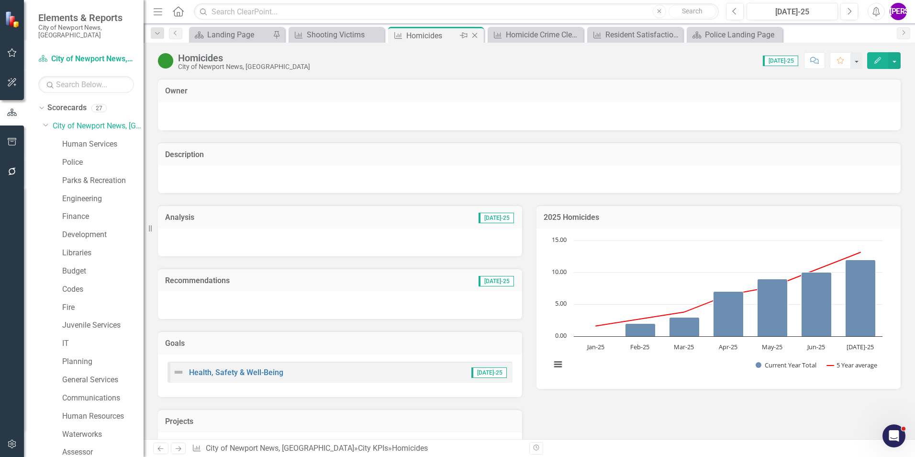 The image size is (915, 457). What do you see at coordinates (103, 398) in the screenshot?
I see `a: Communications` at bounding box center [103, 398].